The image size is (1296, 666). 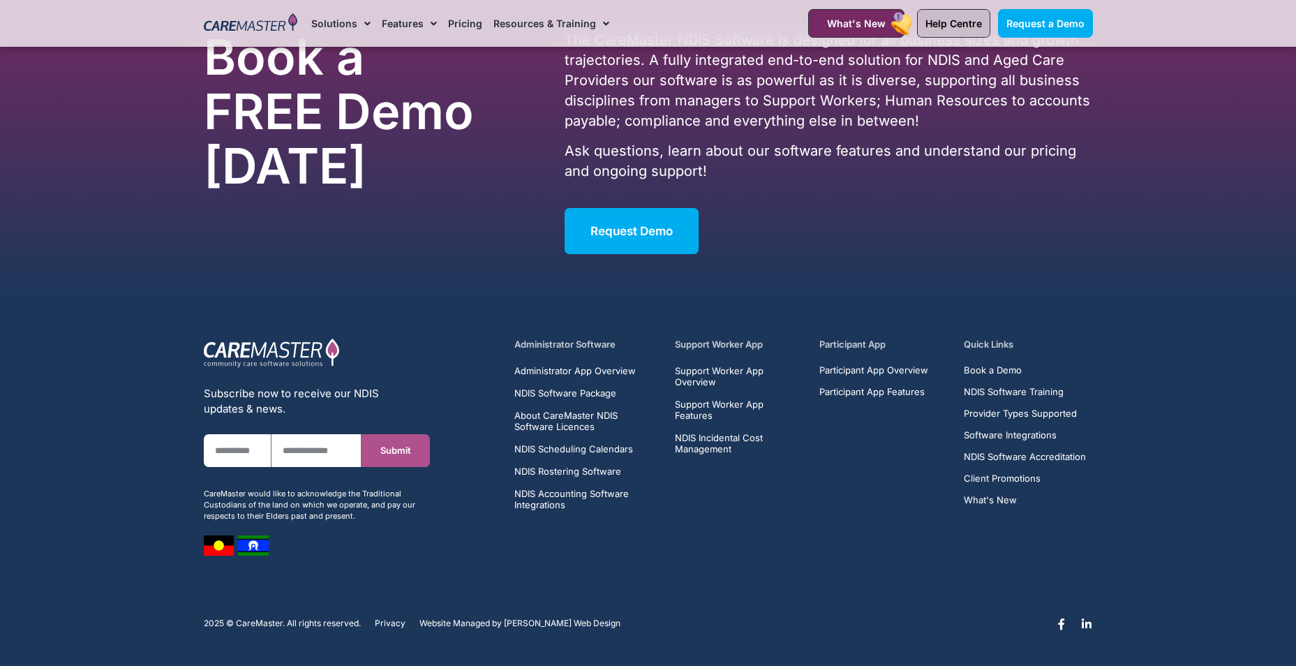 I want to click on a: NDIS Software Training, so click(x=1024, y=391).